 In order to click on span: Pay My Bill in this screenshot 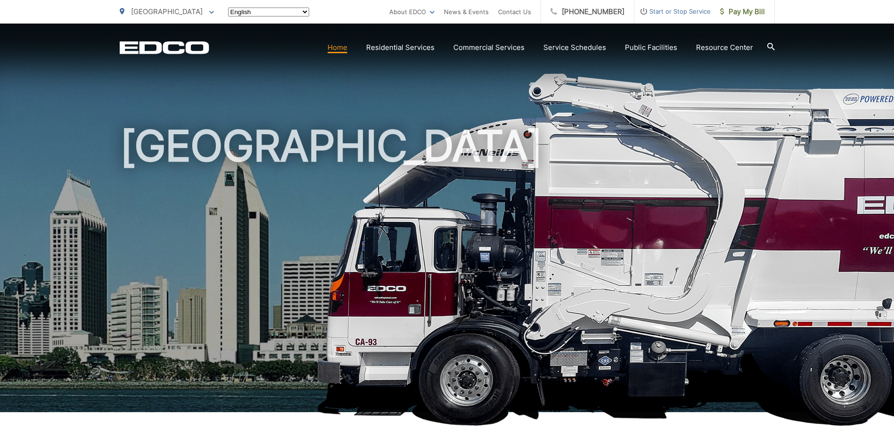, I will do `click(742, 12)`.